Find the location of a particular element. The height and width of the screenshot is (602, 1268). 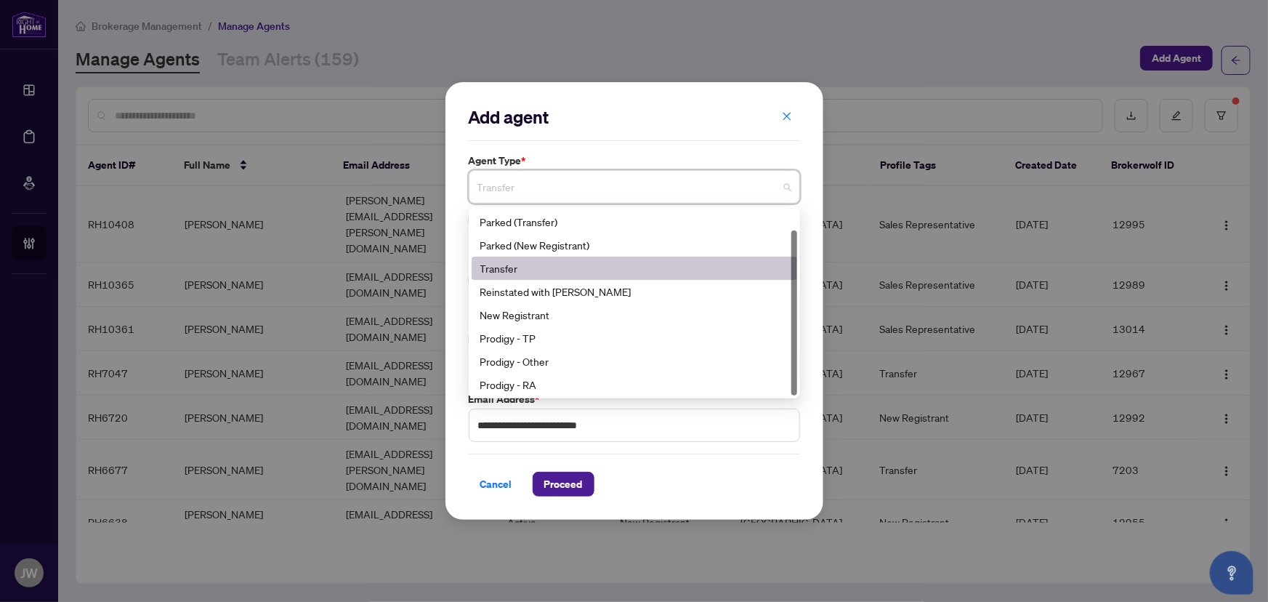

div: New Registrant is located at coordinates (634, 315).